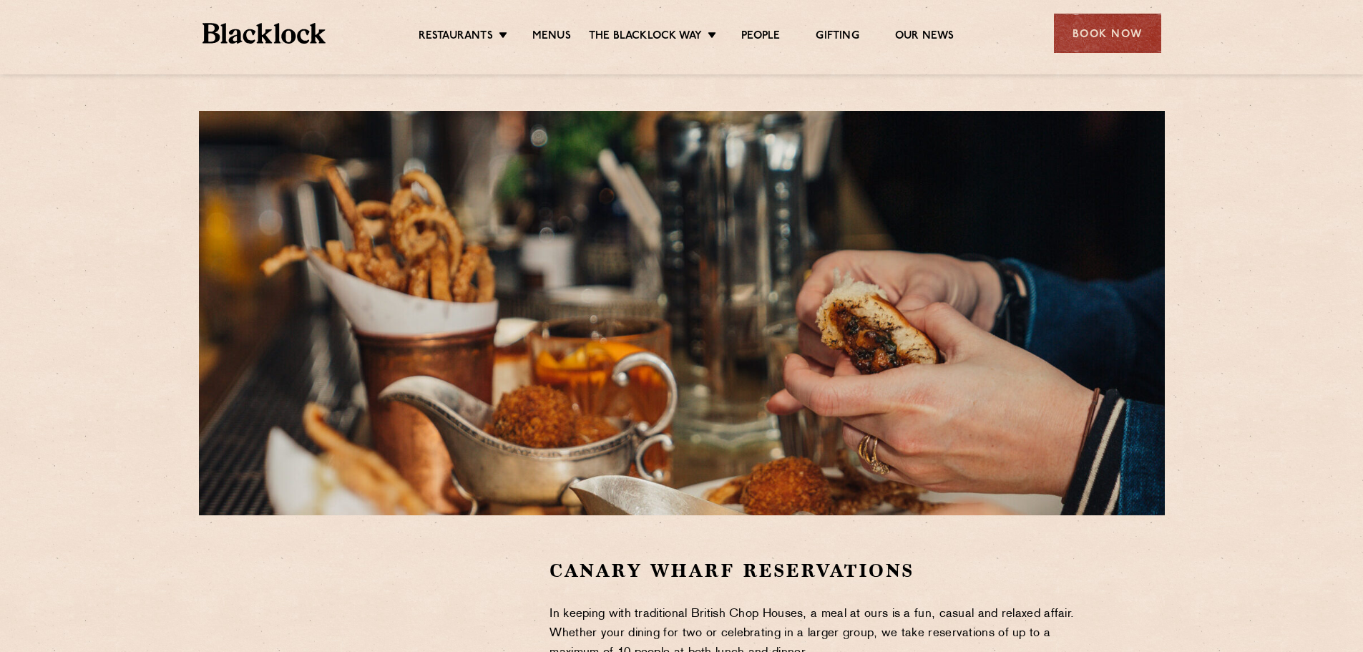 The height and width of the screenshot is (652, 1363). Describe the element at coordinates (760, 37) in the screenshot. I see `a: People` at that location.